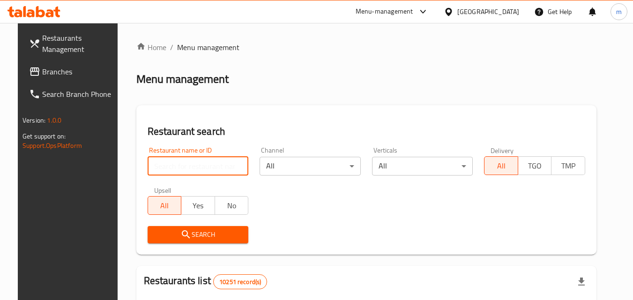  What do you see at coordinates (34, 120) in the screenshot?
I see `span: Version:` at bounding box center [34, 120].